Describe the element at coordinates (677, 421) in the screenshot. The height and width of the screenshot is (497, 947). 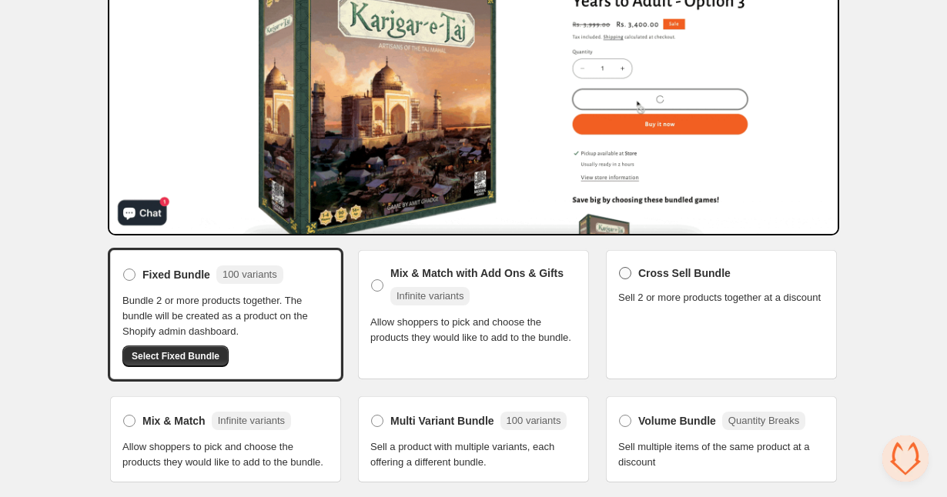
I see `span: Volume Bundle` at that location.